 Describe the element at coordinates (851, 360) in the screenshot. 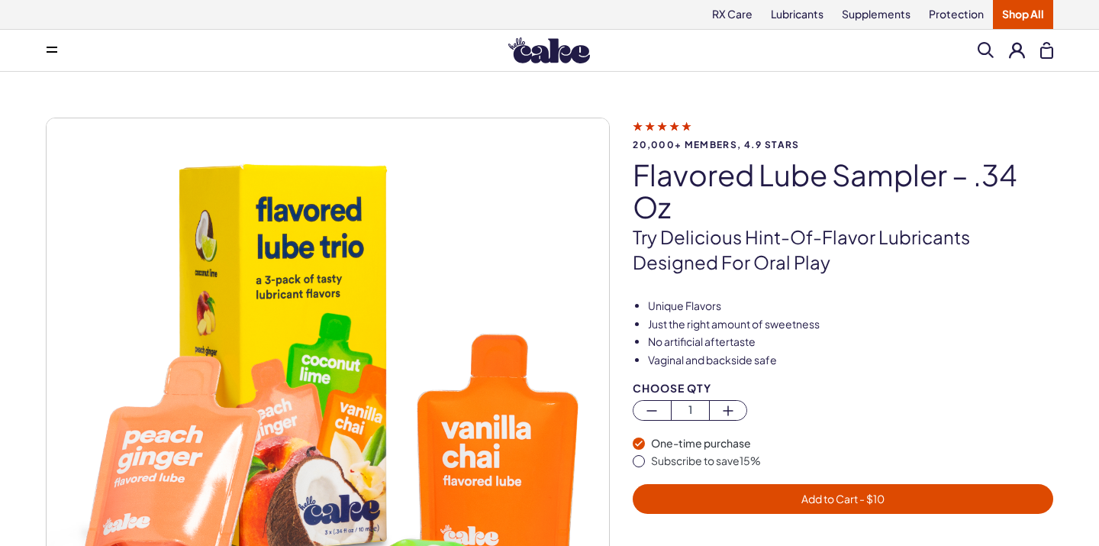

I see `li: Vaginal and backside safe` at that location.